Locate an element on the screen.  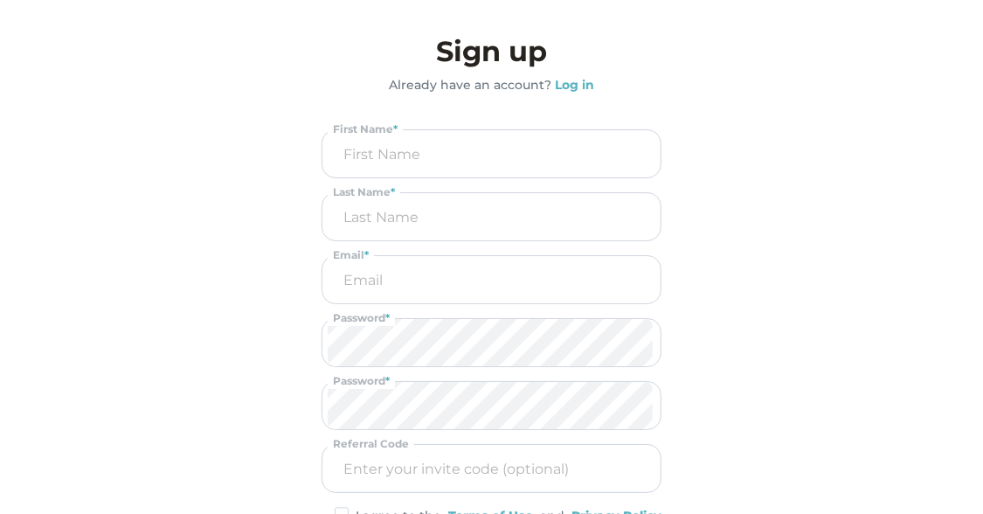
div: Email is located at coordinates (350, 255).